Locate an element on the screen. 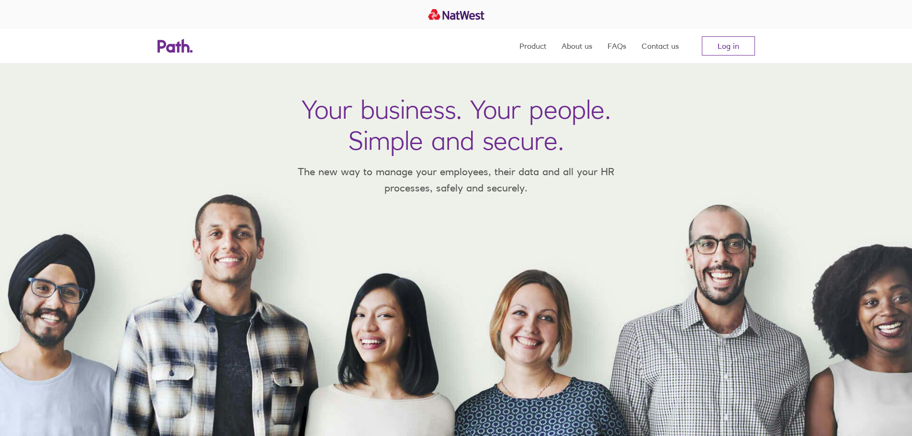 Image resolution: width=912 pixels, height=436 pixels. a: About us is located at coordinates (577, 46).